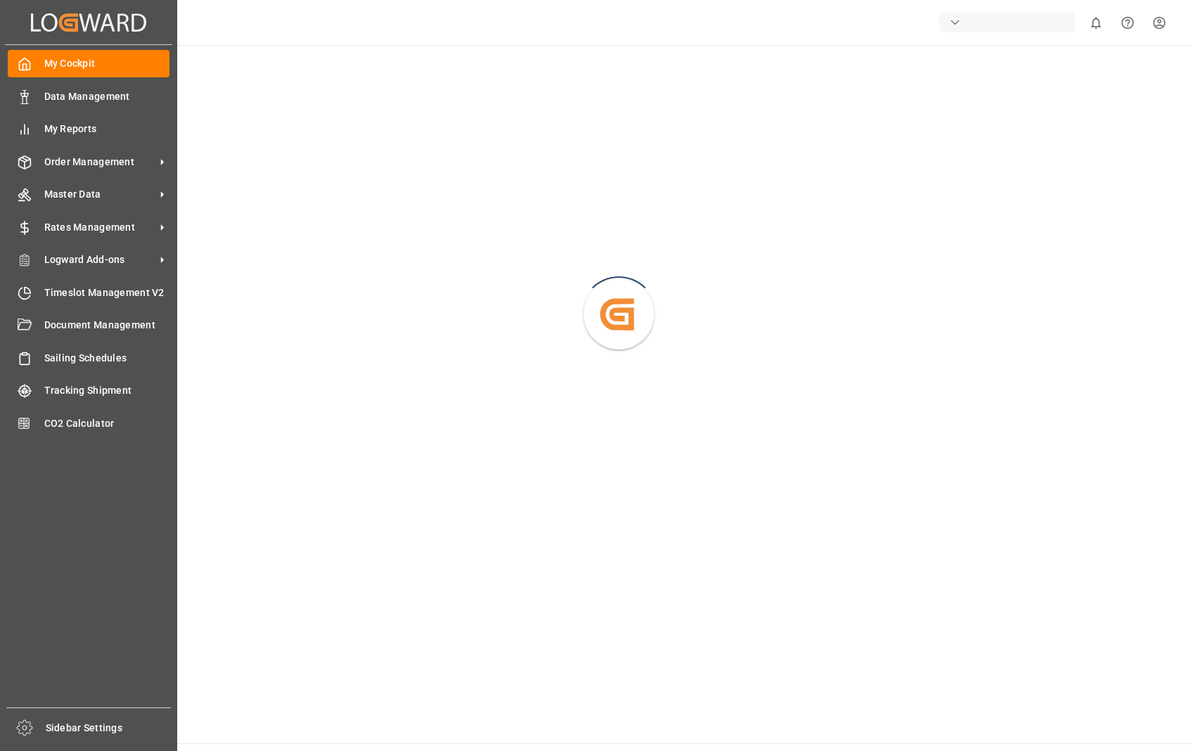 This screenshot has height=751, width=1192. Describe the element at coordinates (89, 390) in the screenshot. I see `a: Tracking Shipment` at that location.